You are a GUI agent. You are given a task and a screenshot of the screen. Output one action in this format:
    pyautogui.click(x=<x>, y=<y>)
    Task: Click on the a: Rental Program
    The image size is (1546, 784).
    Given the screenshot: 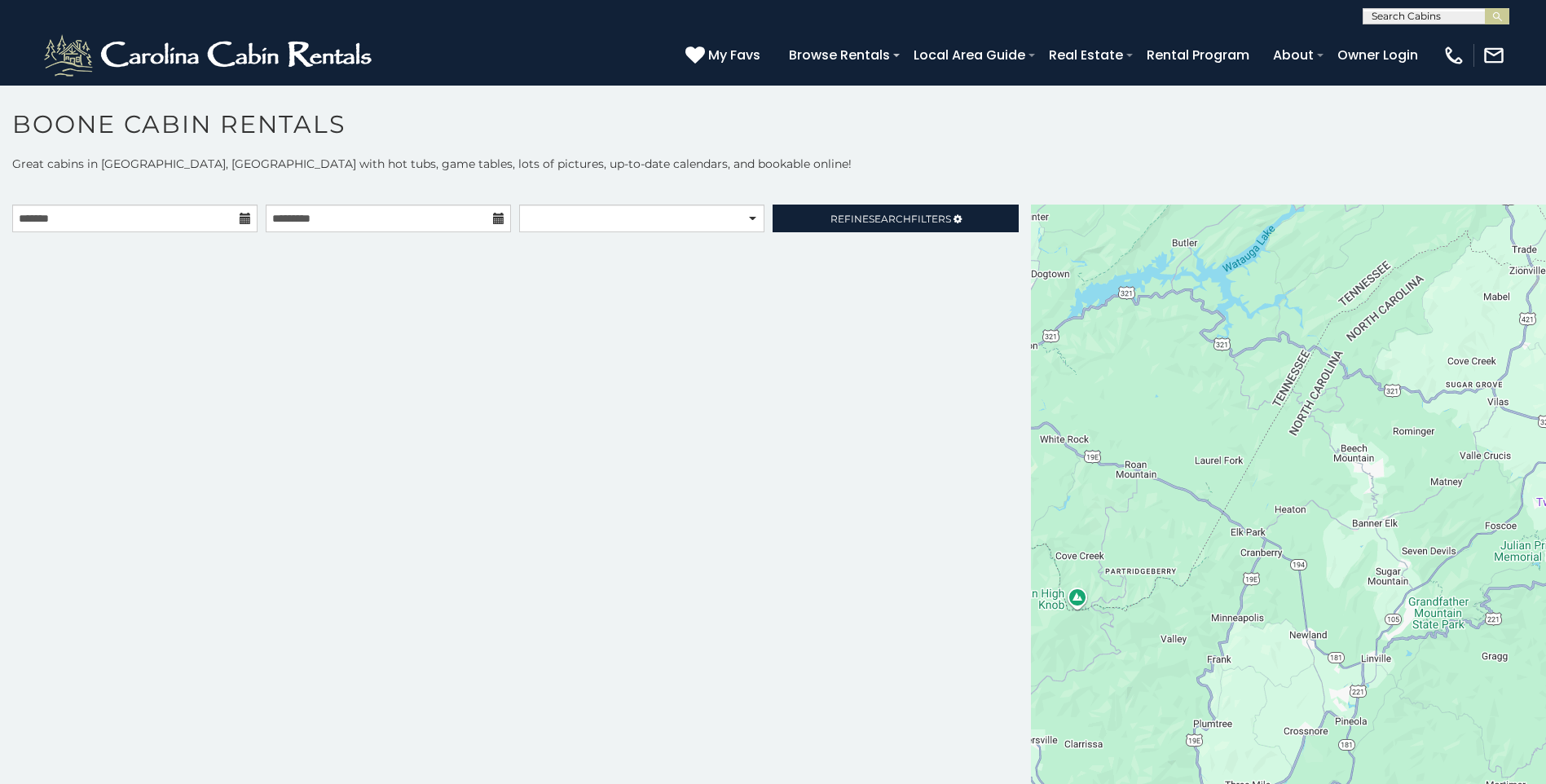 What is the action you would take?
    pyautogui.click(x=1198, y=55)
    